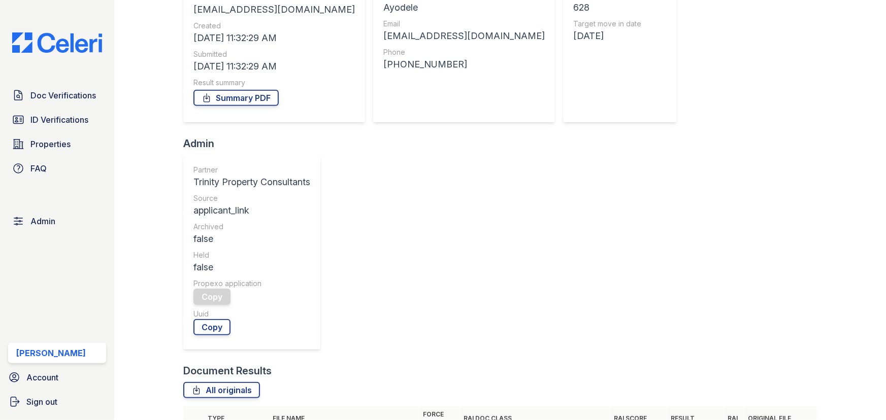 The image size is (886, 420). What do you see at coordinates (608, 24) in the screenshot?
I see `div: Target move in date` at bounding box center [608, 24].